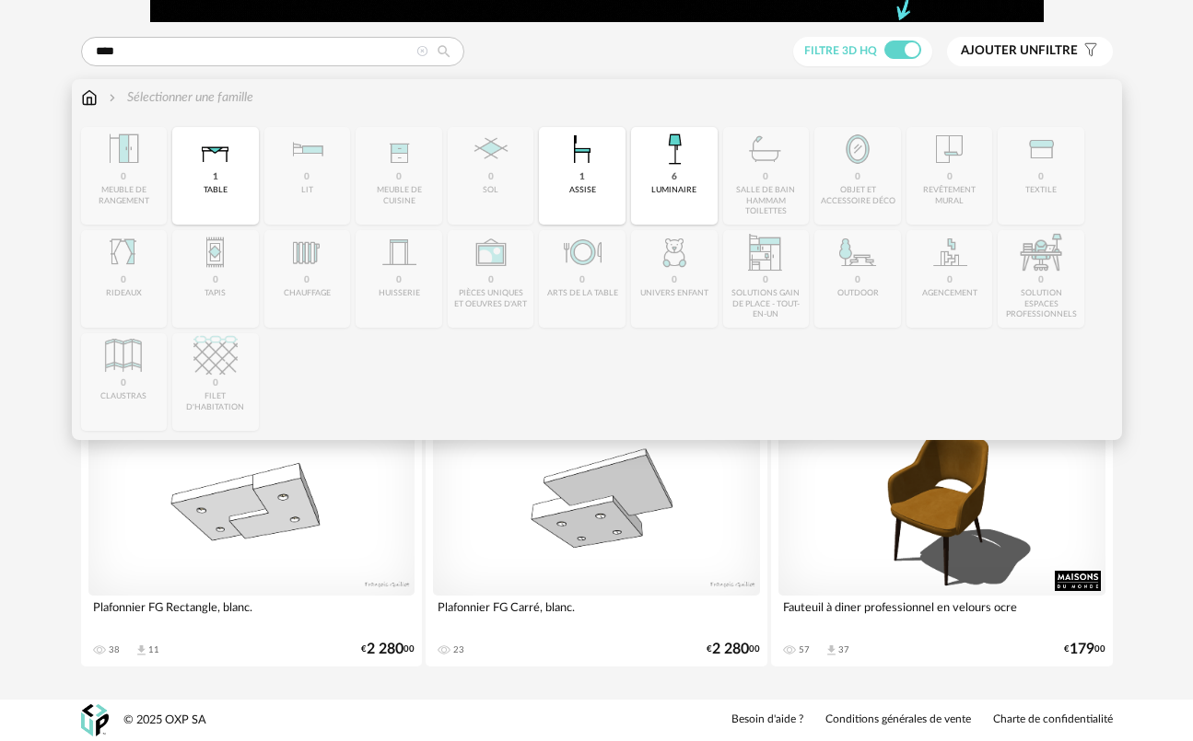 The image size is (1193, 741). What do you see at coordinates (840, 51) in the screenshot?
I see `span: Filtre 3D HQ` at bounding box center [840, 51].